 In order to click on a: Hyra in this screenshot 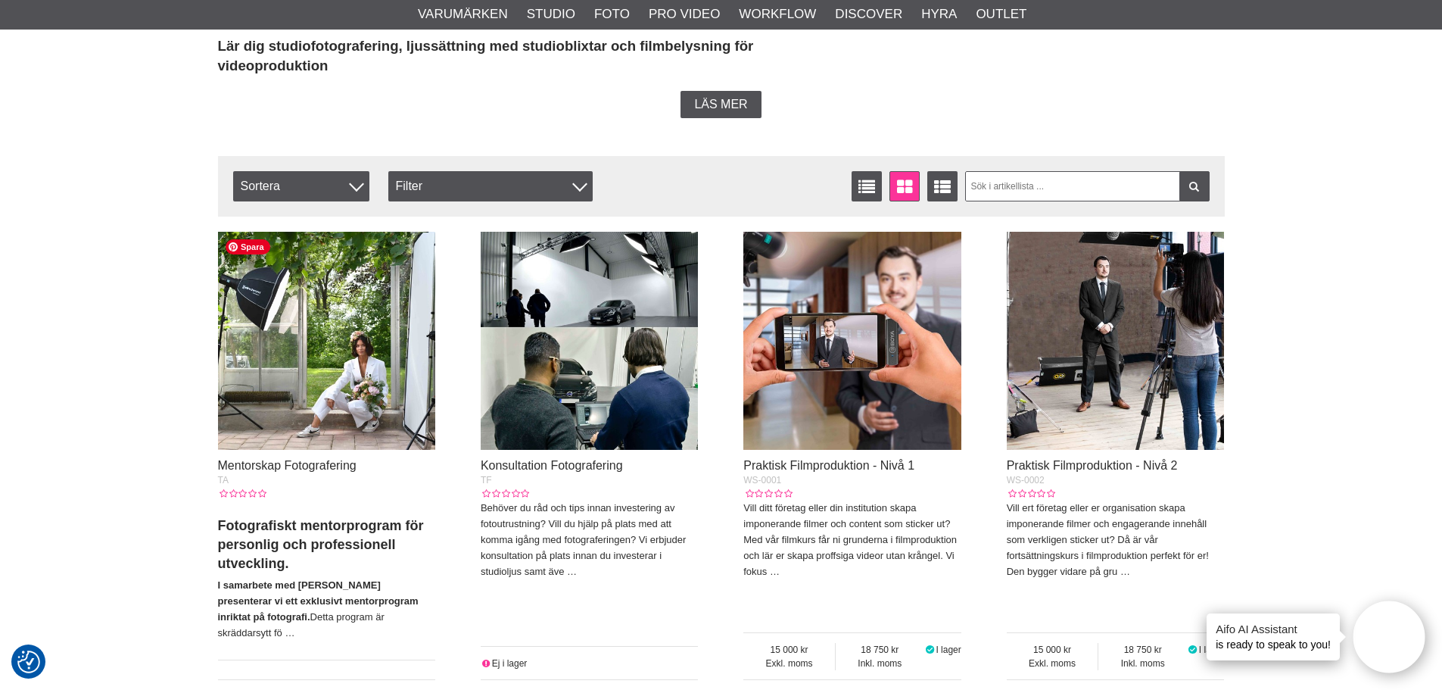, I will do `click(939, 14)`.